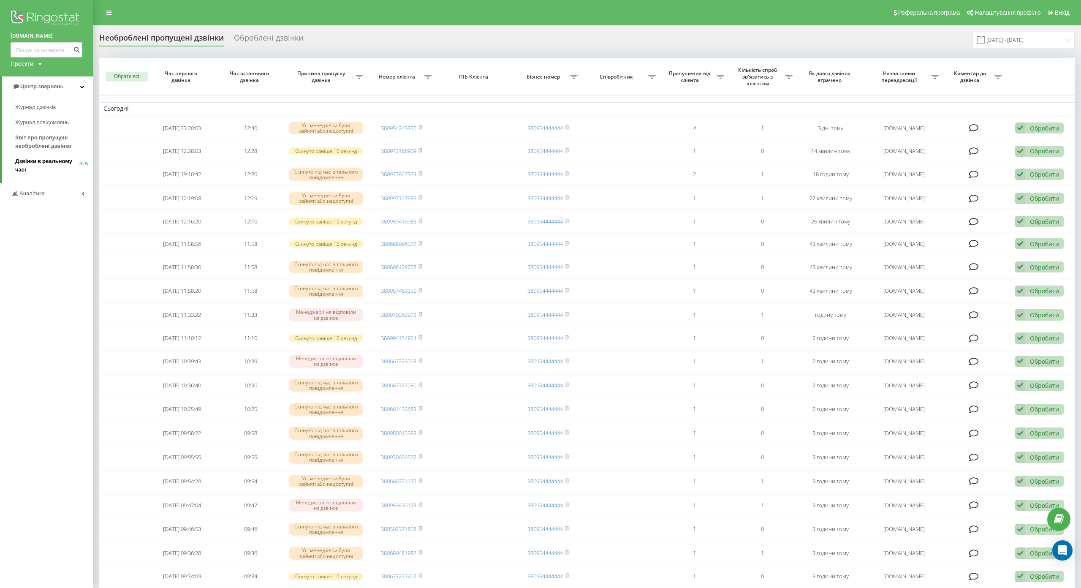 This screenshot has width=1081, height=588. What do you see at coordinates (545, 77) in the screenshot?
I see `span: Бізнес номер` at bounding box center [545, 77].